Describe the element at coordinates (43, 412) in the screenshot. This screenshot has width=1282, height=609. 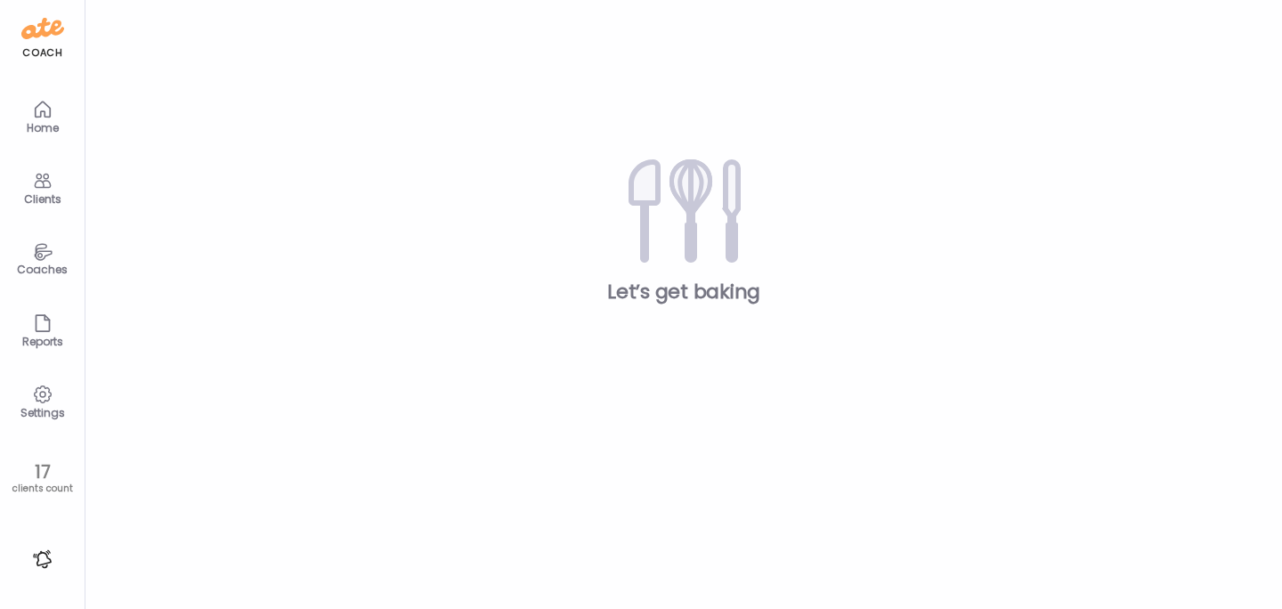
I see `div: Settings` at that location.